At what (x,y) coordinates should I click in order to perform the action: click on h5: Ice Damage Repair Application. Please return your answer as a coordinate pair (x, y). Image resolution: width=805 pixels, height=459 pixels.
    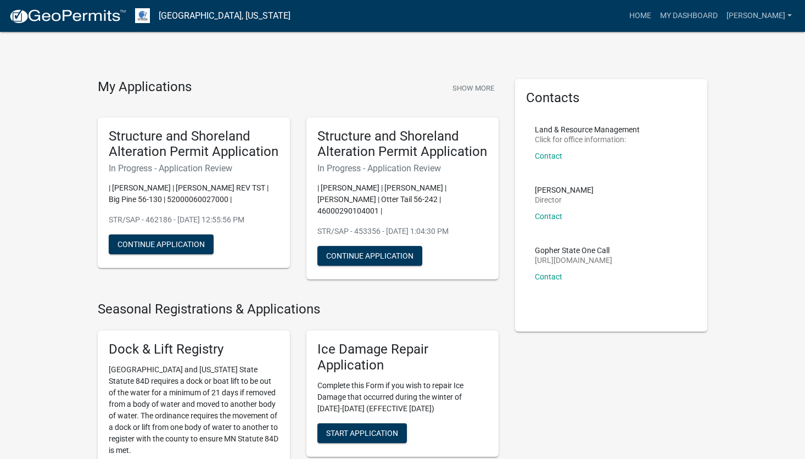
    Looking at the image, I should click on (403, 358).